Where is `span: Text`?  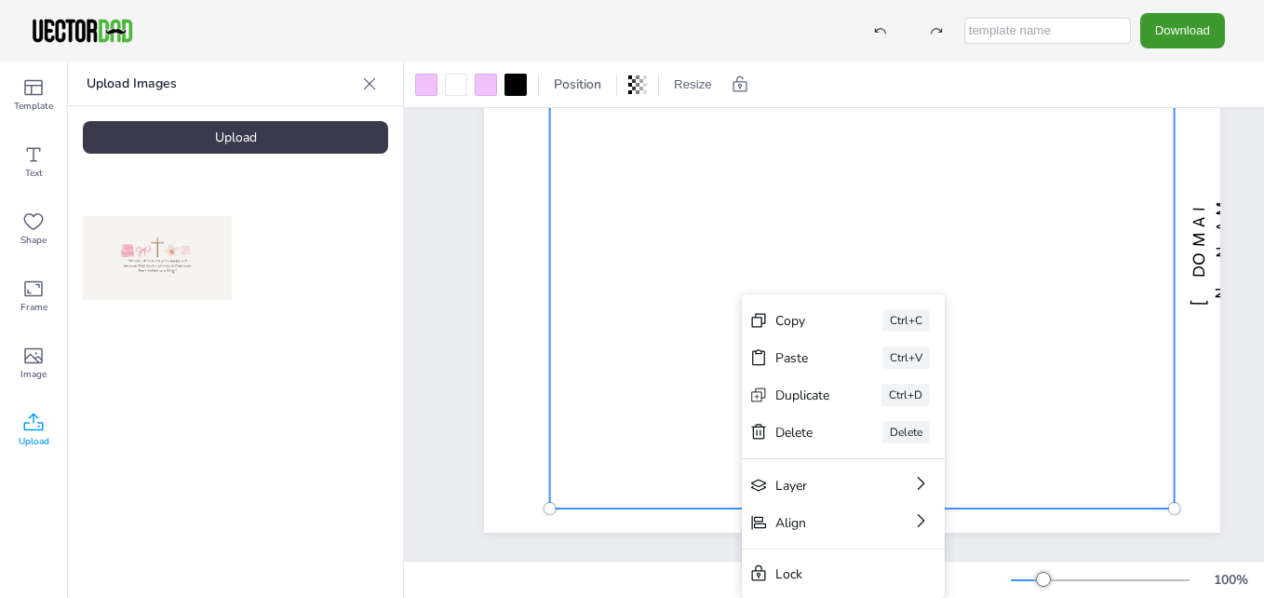
span: Text is located at coordinates (34, 173).